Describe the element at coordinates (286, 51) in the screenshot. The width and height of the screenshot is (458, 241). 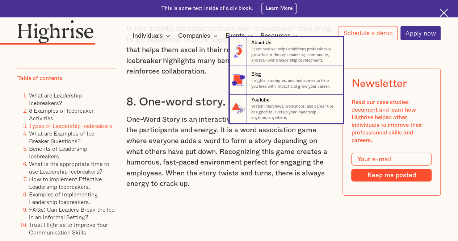
I see `a: About UsLearn how we helps ambitious professionals grow faster through coaching, community, and r...` at that location.